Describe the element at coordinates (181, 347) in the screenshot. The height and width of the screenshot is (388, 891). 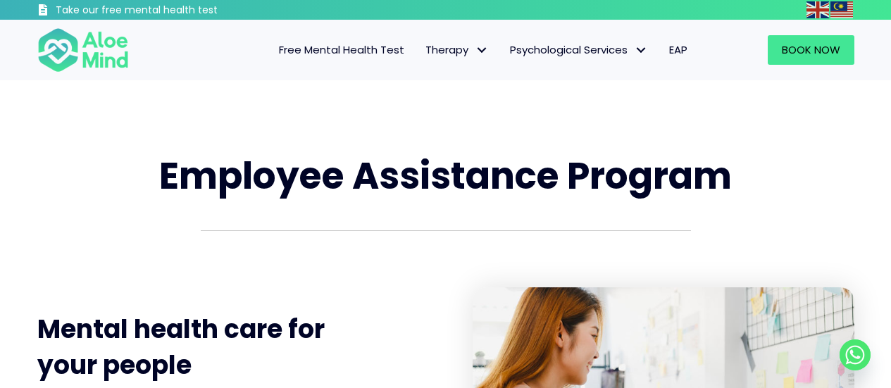
I see `span: Mental health care for your people` at that location.